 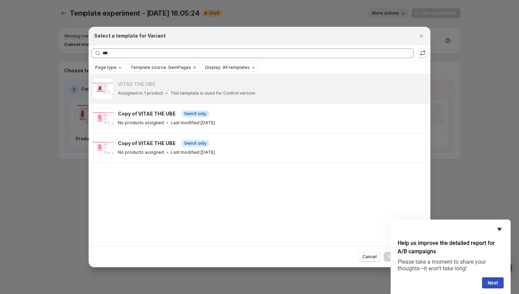 I want to click on h3: VITAE THE UBE, so click(x=137, y=84).